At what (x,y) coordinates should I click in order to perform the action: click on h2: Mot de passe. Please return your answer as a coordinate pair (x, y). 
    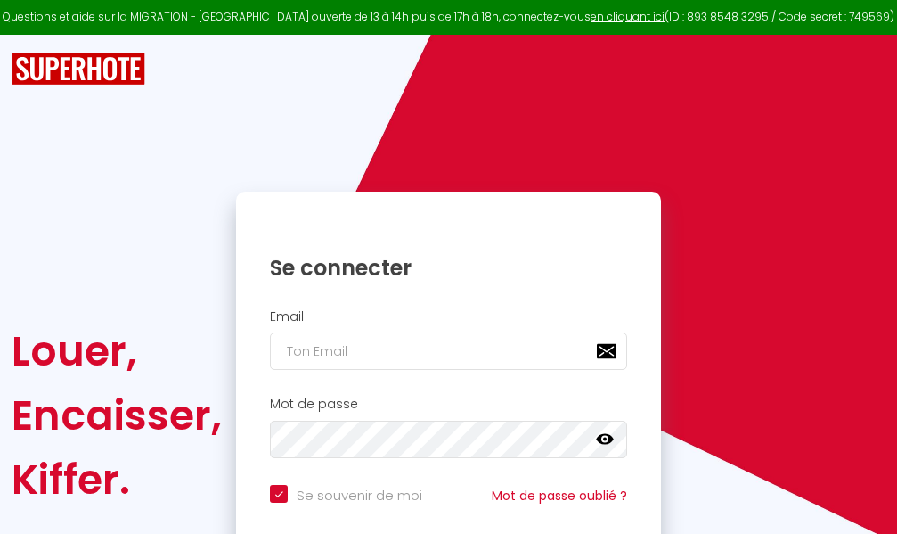
    Looking at the image, I should click on (448, 404).